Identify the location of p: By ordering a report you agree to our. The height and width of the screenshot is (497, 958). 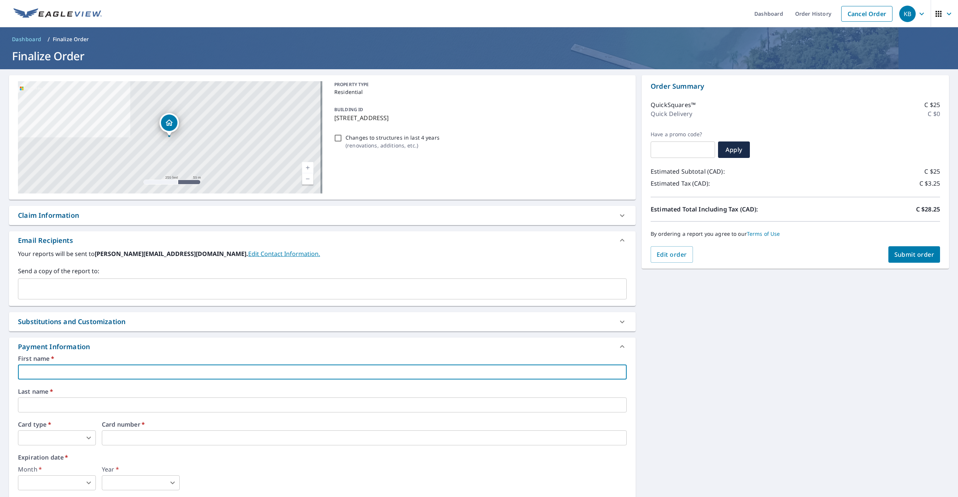
(795, 234).